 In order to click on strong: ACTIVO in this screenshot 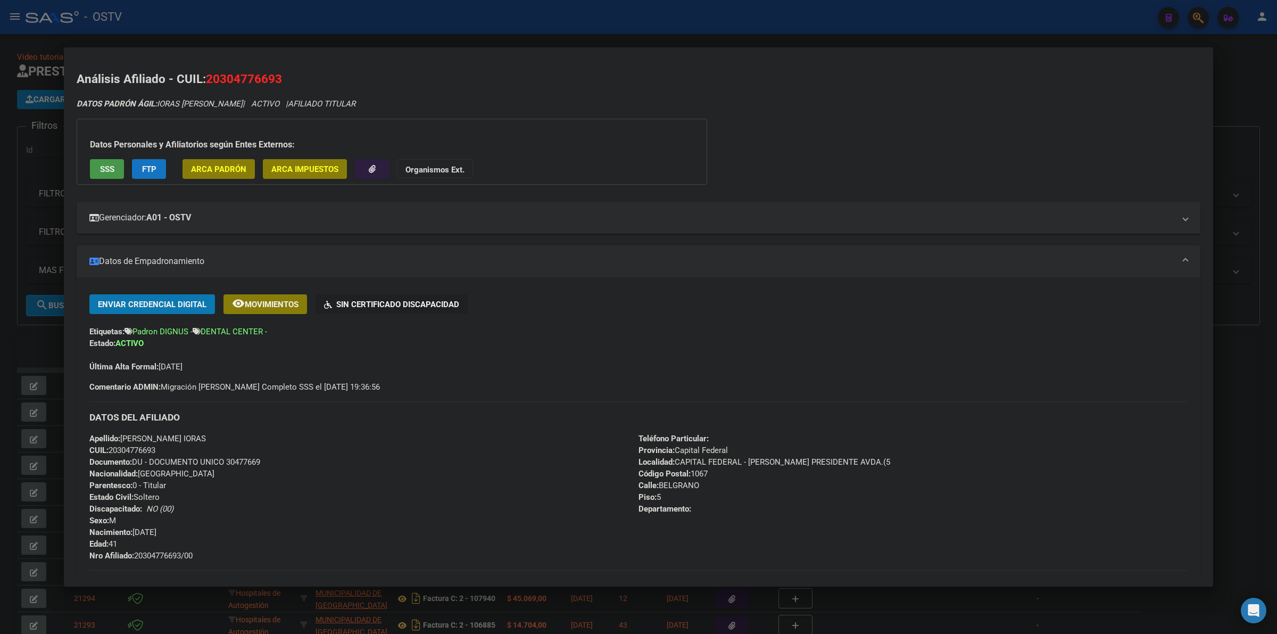, I will do `click(129, 343)`.